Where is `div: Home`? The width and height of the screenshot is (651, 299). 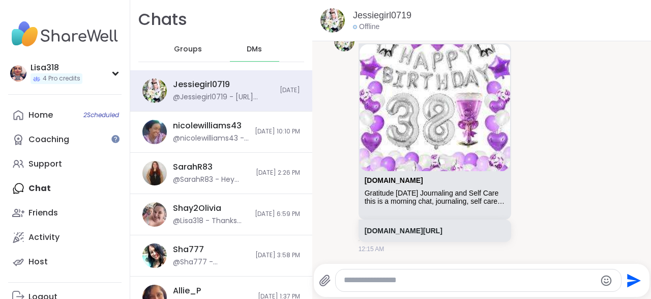 div: Home is located at coordinates (41, 115).